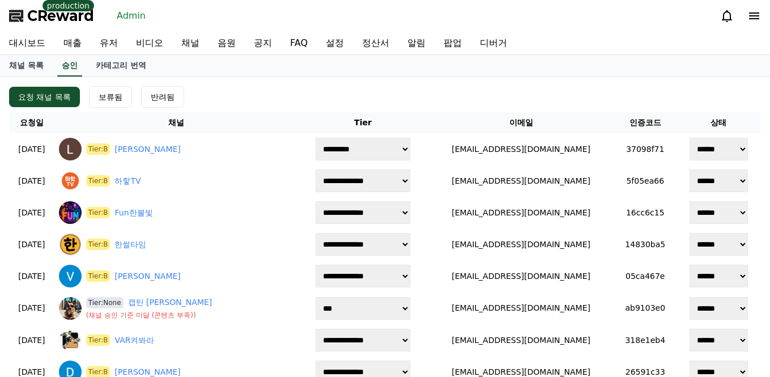 The width and height of the screenshot is (770, 377). What do you see at coordinates (52, 16) in the screenshot?
I see `a: CReward` at bounding box center [52, 16].